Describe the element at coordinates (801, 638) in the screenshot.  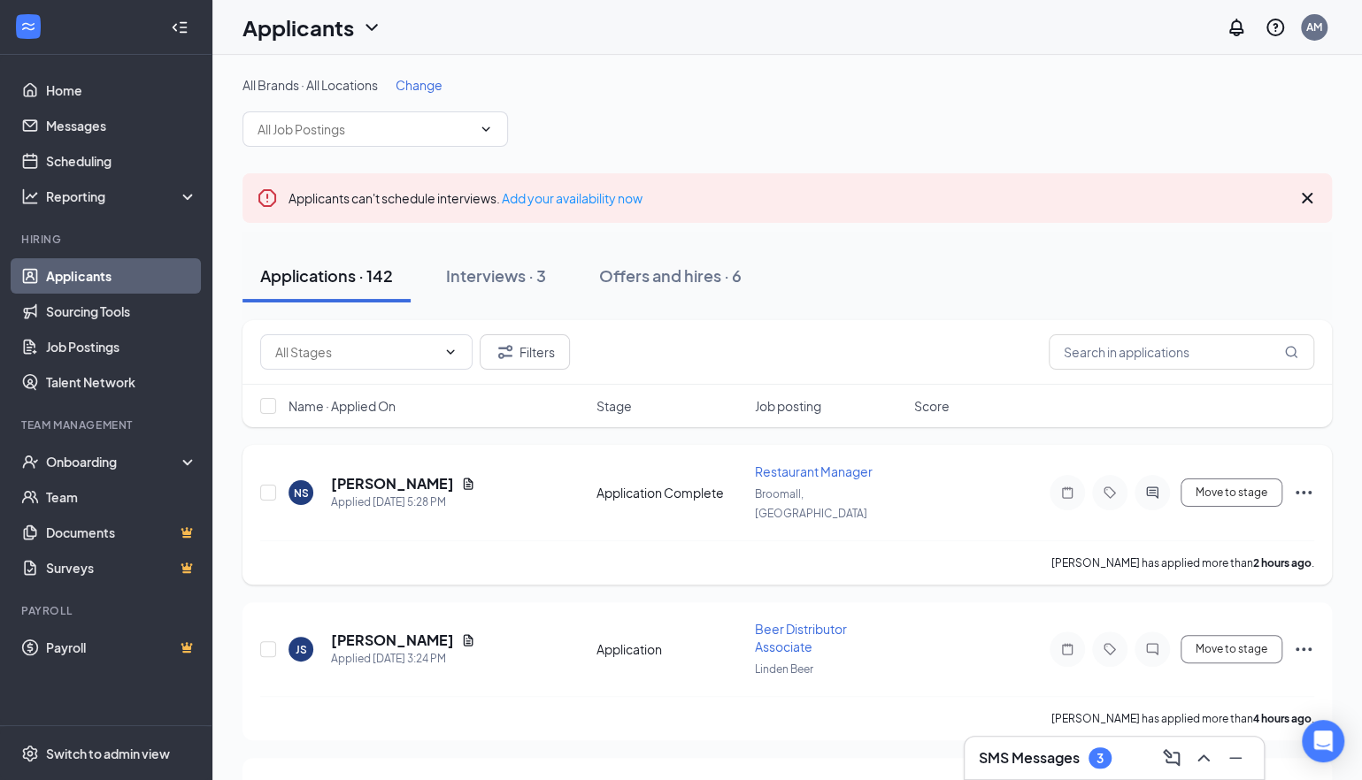
I see `span: Beer Distributor Associate` at that location.